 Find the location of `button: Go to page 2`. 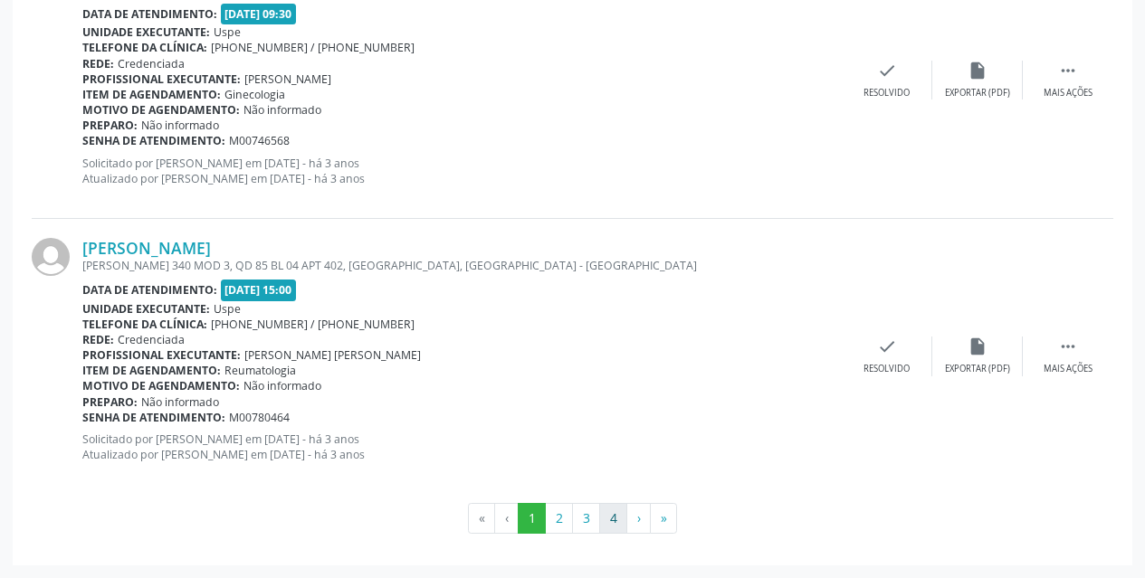

button: Go to page 2 is located at coordinates (558, 518).